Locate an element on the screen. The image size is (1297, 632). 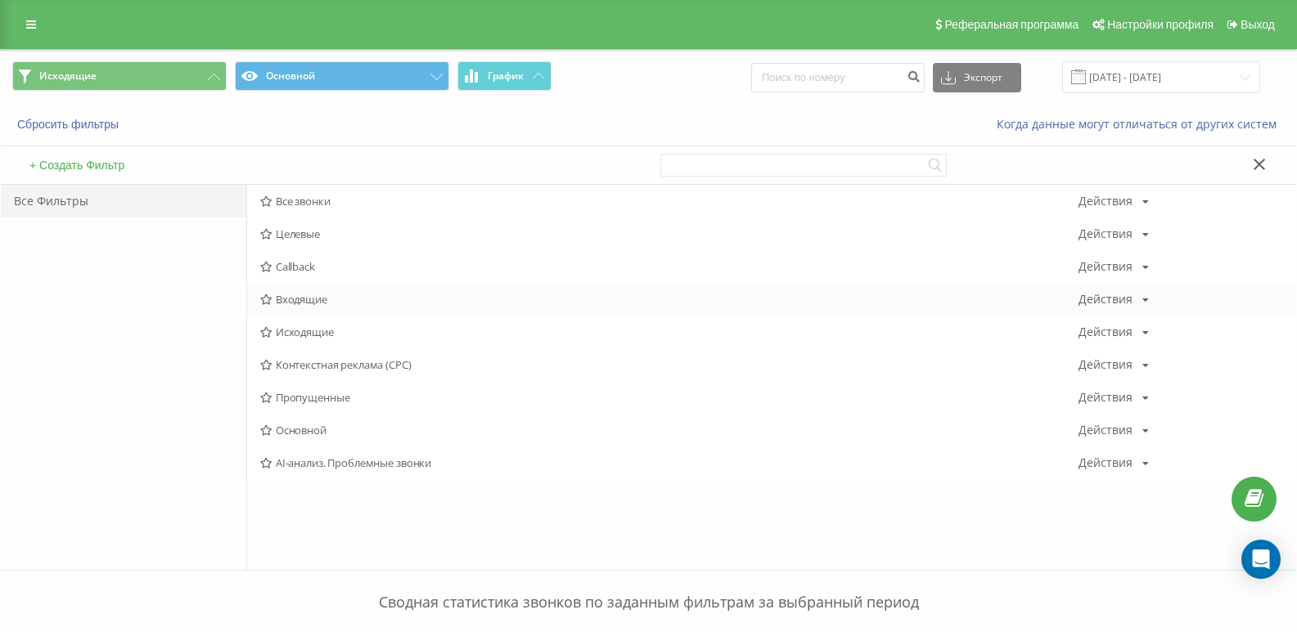
button: Закрыть is located at coordinates (1259, 165).